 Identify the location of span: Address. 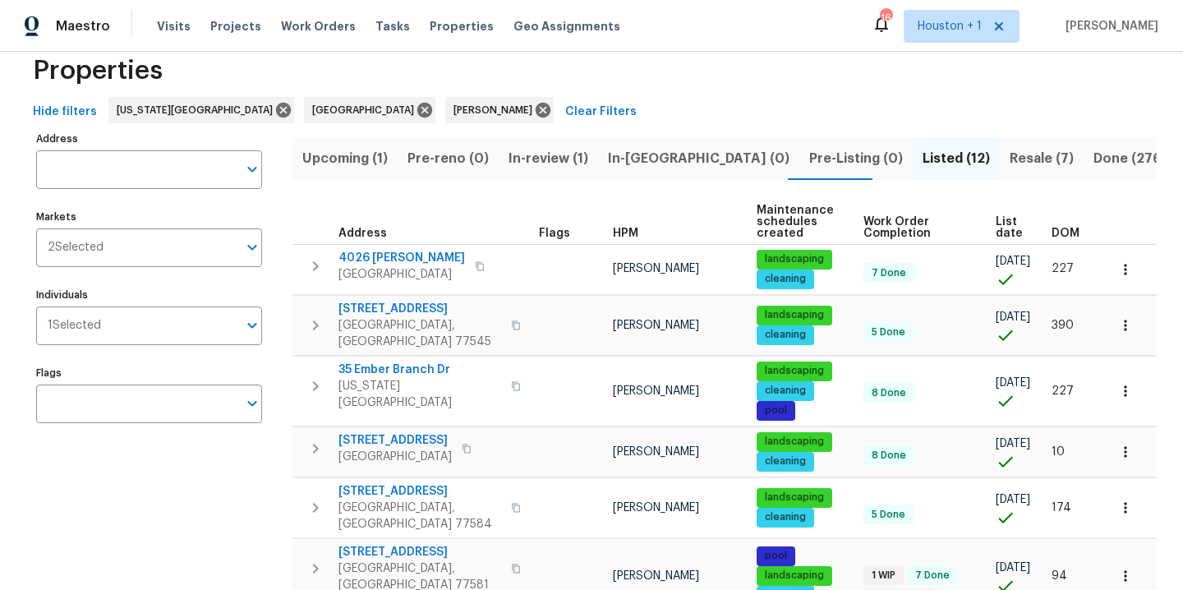
(362, 233).